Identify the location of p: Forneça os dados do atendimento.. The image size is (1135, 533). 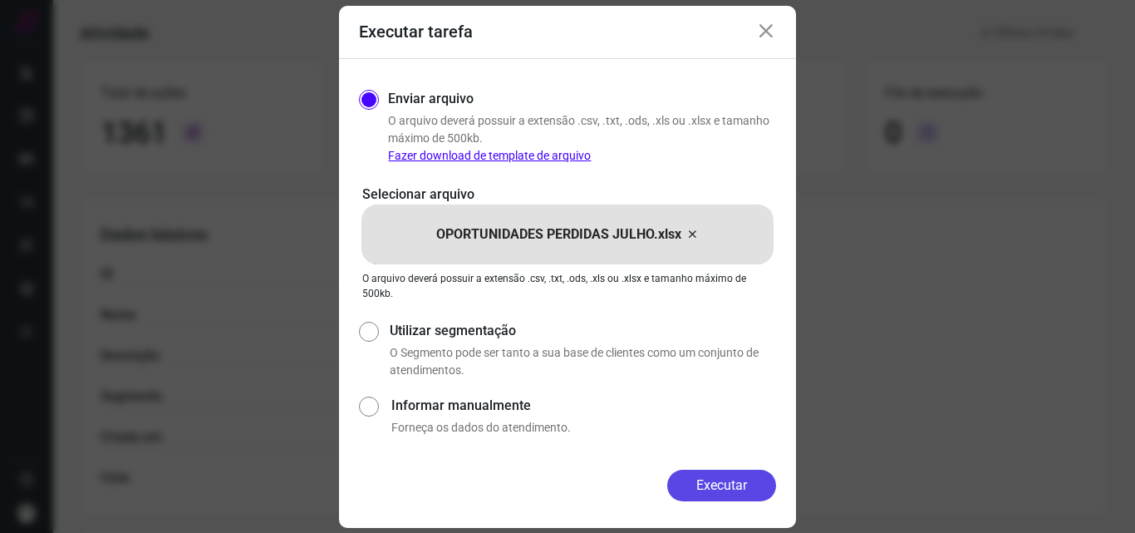
(583, 427).